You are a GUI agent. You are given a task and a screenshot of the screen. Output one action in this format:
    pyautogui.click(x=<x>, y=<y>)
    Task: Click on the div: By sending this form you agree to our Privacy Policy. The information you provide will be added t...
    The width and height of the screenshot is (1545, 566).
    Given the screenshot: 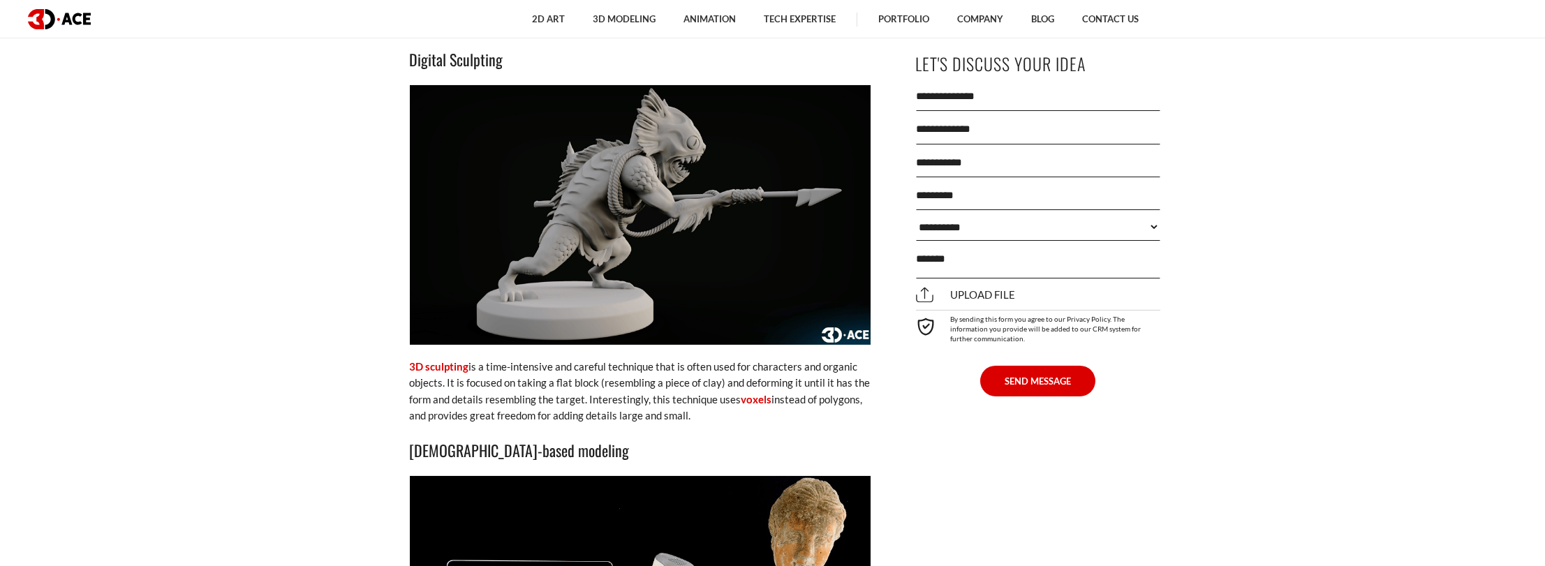 What is the action you would take?
    pyautogui.click(x=1038, y=327)
    